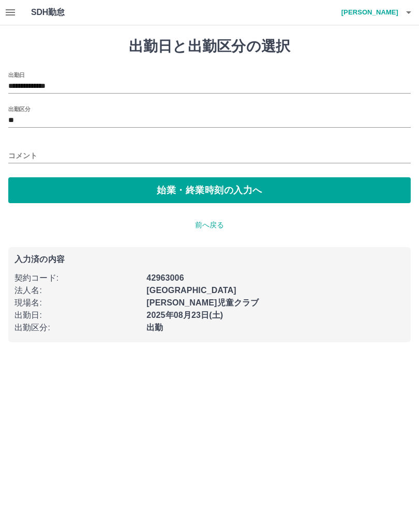  I want to click on b: 42963006, so click(165, 278).